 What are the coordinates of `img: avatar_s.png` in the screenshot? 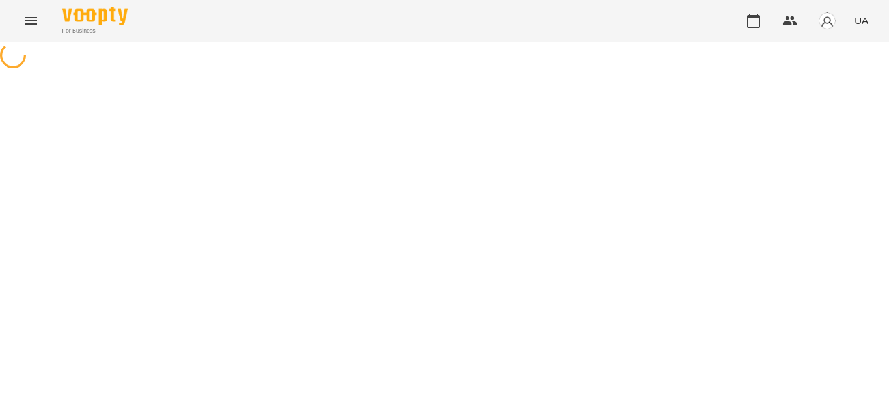 It's located at (827, 21).